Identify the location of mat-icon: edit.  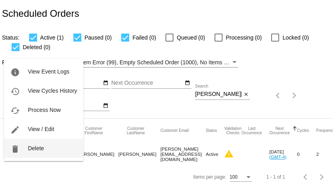
(15, 130).